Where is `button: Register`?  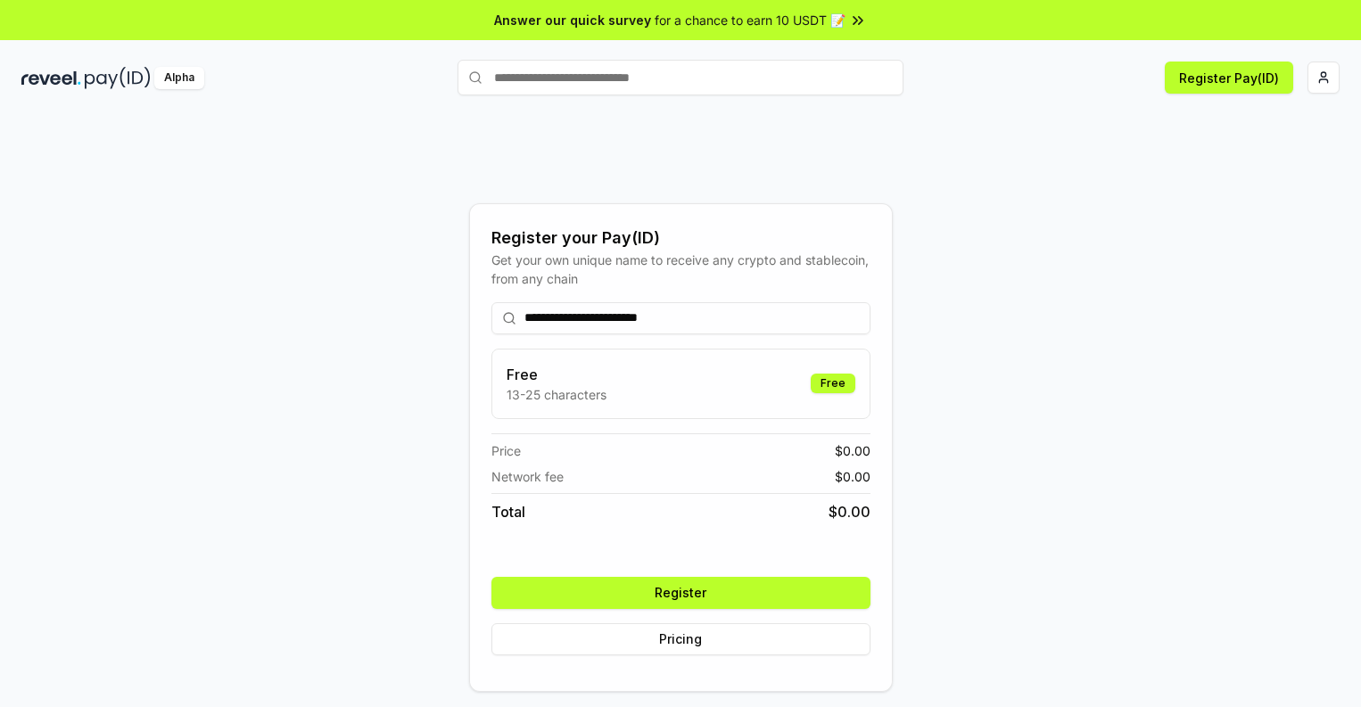 button: Register is located at coordinates (681, 593).